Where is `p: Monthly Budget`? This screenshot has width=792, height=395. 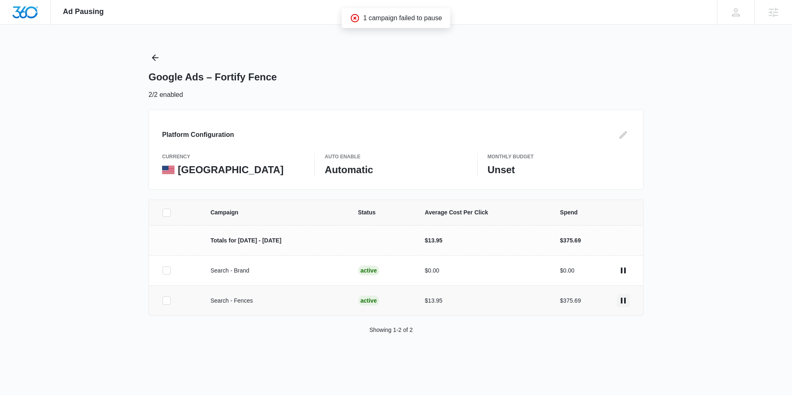
p: Monthly Budget is located at coordinates (559, 157).